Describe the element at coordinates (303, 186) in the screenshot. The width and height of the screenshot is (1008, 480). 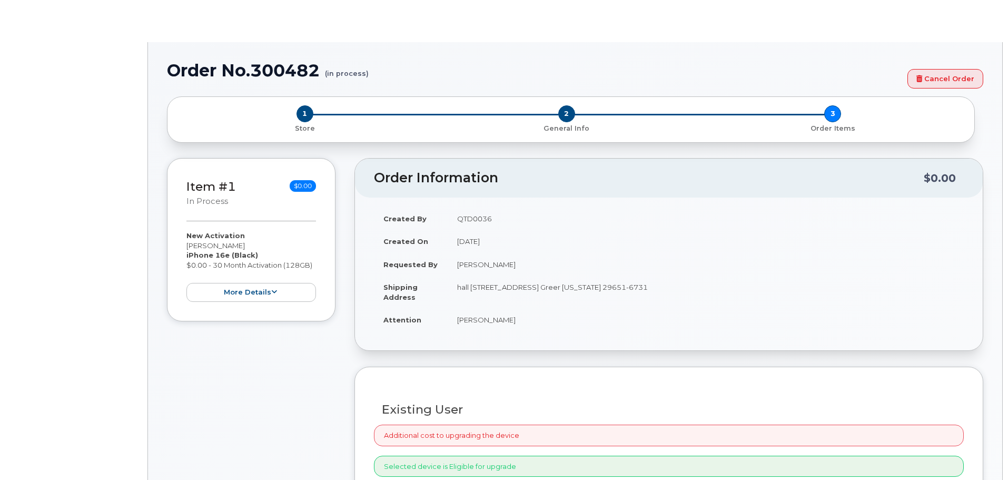
I see `span: $0.00` at that location.